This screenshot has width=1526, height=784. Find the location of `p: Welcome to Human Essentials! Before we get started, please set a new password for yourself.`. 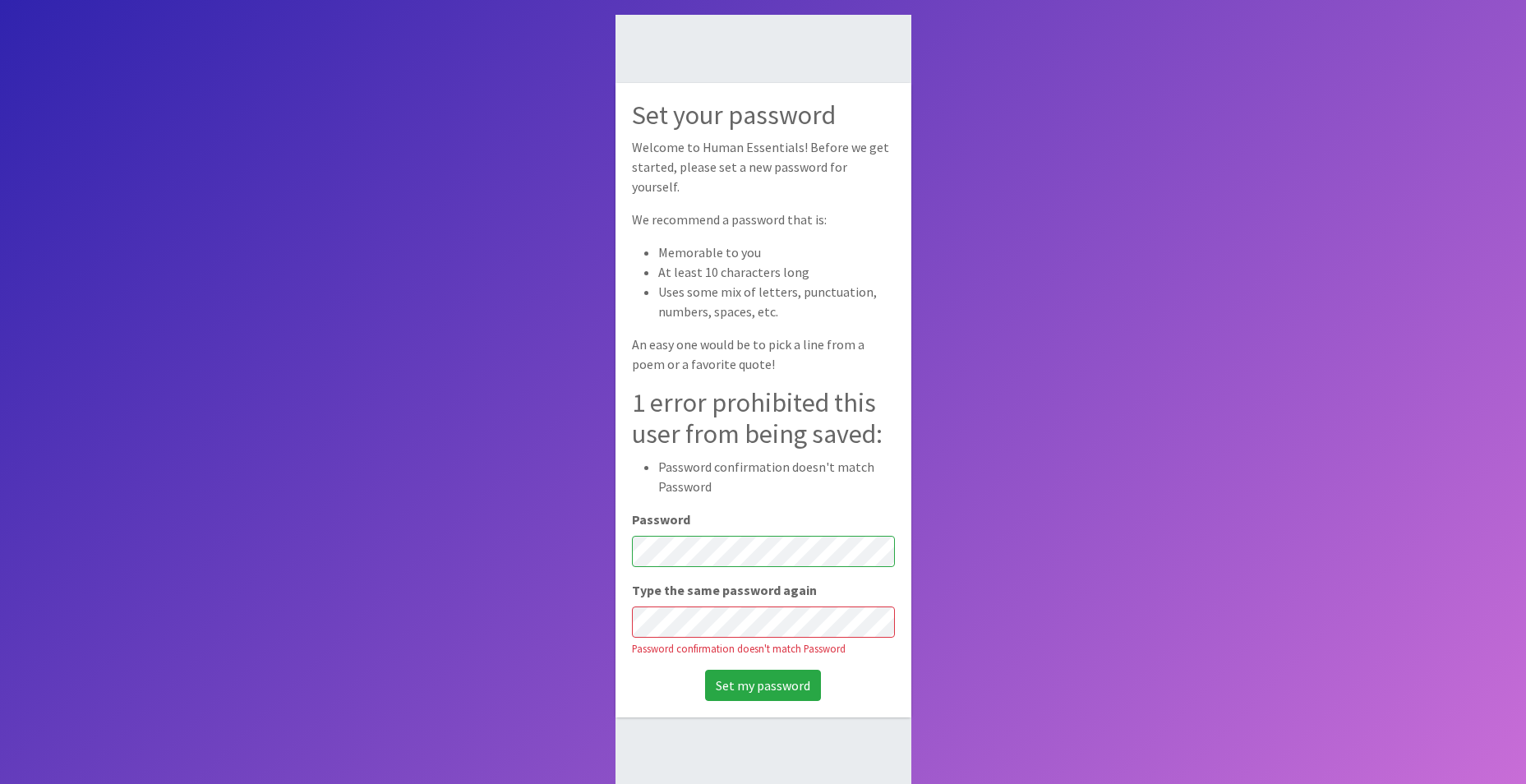

p: Welcome to Human Essentials! Before we get started, please set a new password for yourself. is located at coordinates (763, 167).